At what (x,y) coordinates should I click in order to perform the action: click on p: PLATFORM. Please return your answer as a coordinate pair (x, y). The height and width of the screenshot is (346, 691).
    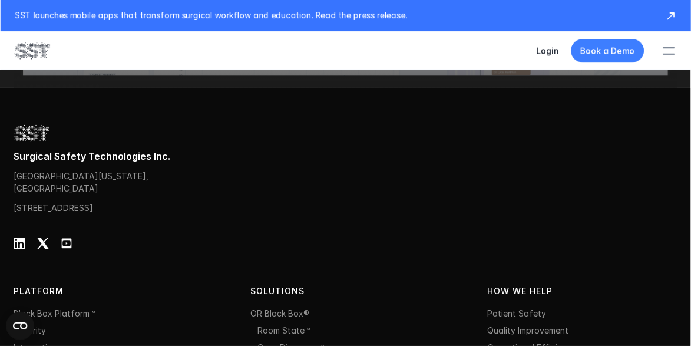
    Looking at the image, I should click on (50, 291).